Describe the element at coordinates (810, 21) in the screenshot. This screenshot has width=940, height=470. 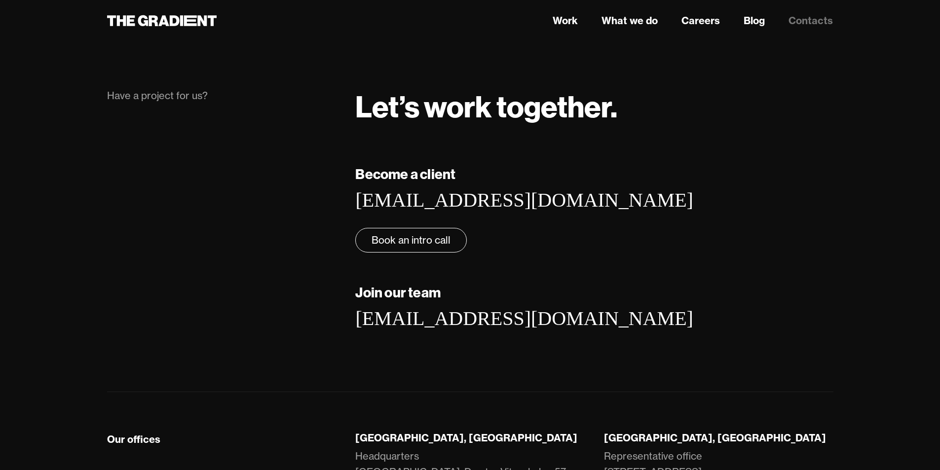
I see `a: Contacts` at that location.